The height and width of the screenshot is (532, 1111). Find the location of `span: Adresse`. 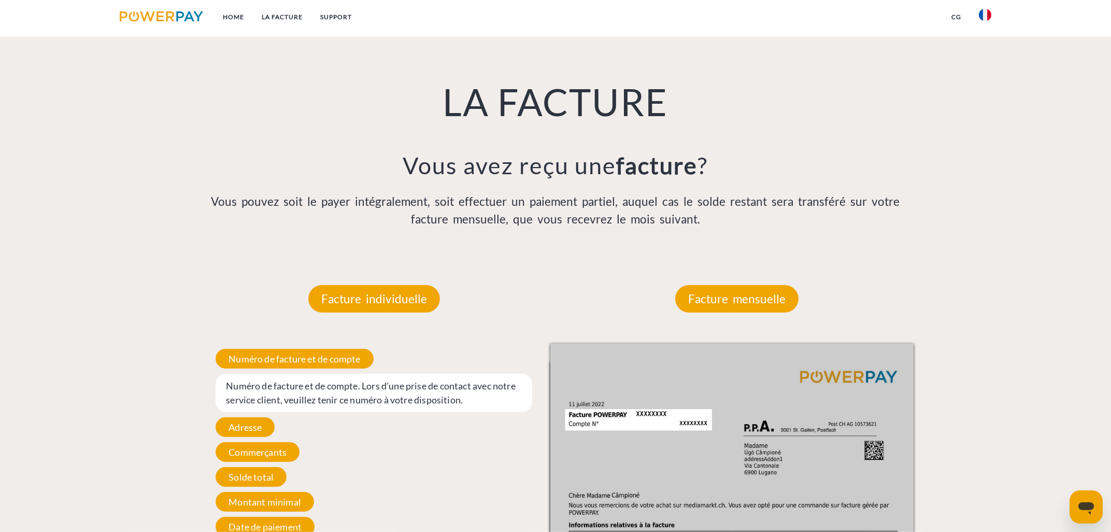

span: Adresse is located at coordinates (245, 427).